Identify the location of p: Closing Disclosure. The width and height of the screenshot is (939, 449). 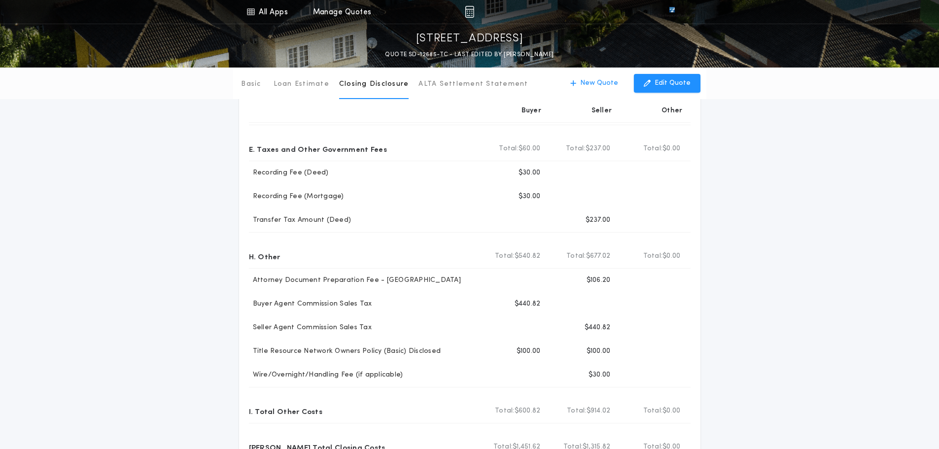
(374, 84).